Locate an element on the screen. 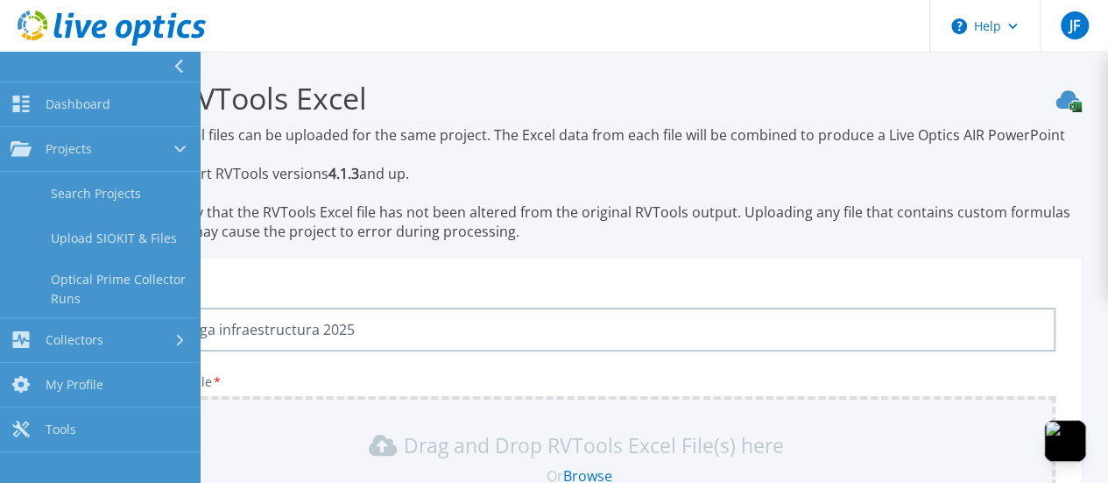 The height and width of the screenshot is (483, 1108). span: Tools is located at coordinates (60, 429).